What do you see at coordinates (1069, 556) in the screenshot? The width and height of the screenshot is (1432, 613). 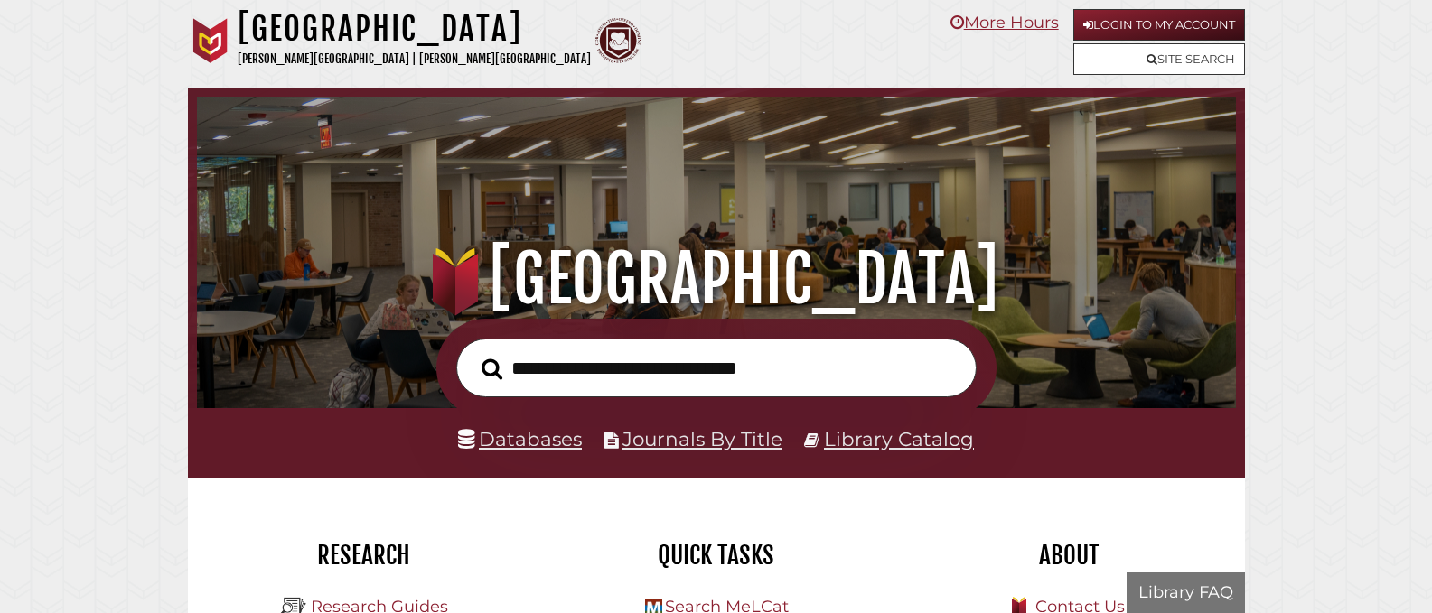 I see `h2: About` at bounding box center [1069, 556].